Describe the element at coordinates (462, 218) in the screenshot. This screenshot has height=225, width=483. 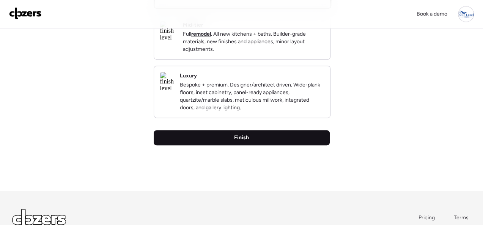
I see `a: Terms` at that location.